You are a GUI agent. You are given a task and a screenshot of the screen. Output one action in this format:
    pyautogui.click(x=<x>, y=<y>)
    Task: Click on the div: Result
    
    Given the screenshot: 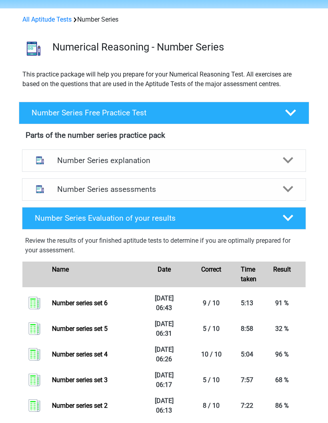 What is the action you would take?
    pyautogui.click(x=282, y=274)
    